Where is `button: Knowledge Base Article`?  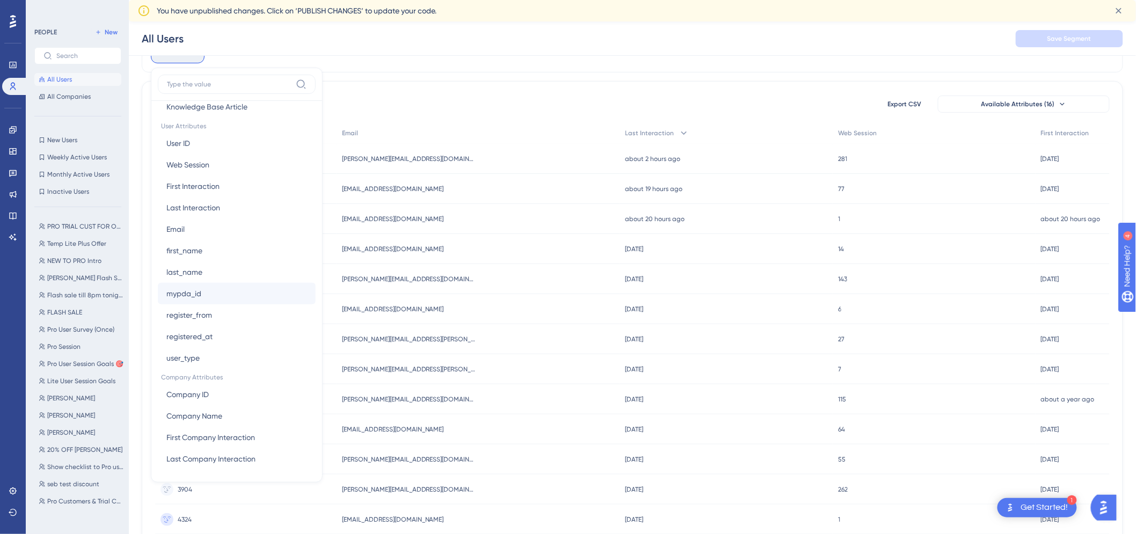 button: Knowledge Base Article is located at coordinates (237, 107).